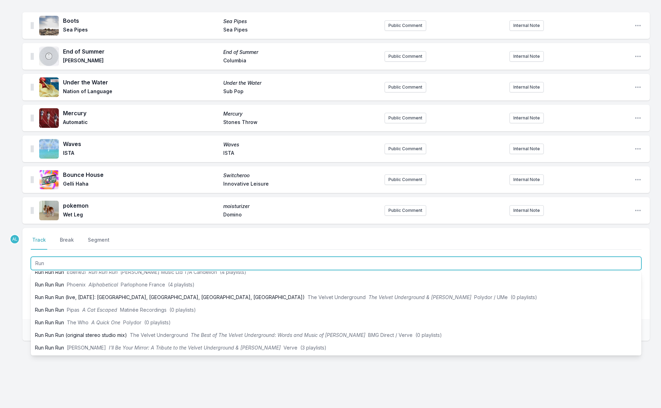 Image resolution: width=661 pixels, height=408 pixels. I want to click on span: Boots, so click(141, 21).